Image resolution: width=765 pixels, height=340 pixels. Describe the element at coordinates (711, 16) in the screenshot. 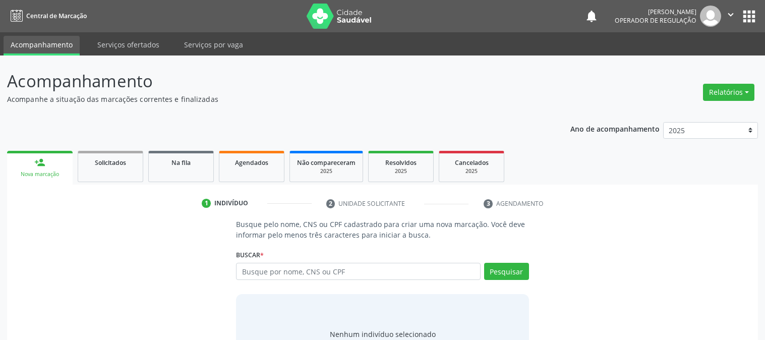

I see `img: img` at that location.